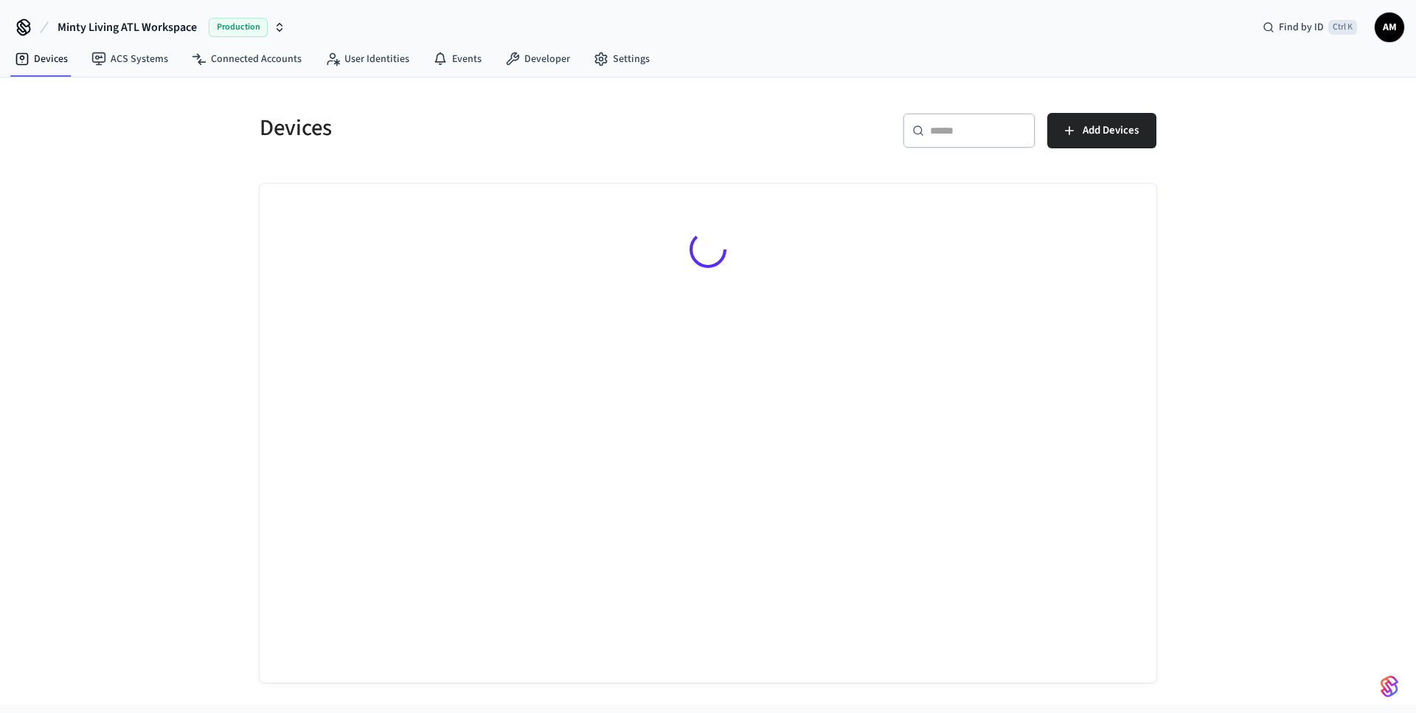  I want to click on span: Production, so click(238, 27).